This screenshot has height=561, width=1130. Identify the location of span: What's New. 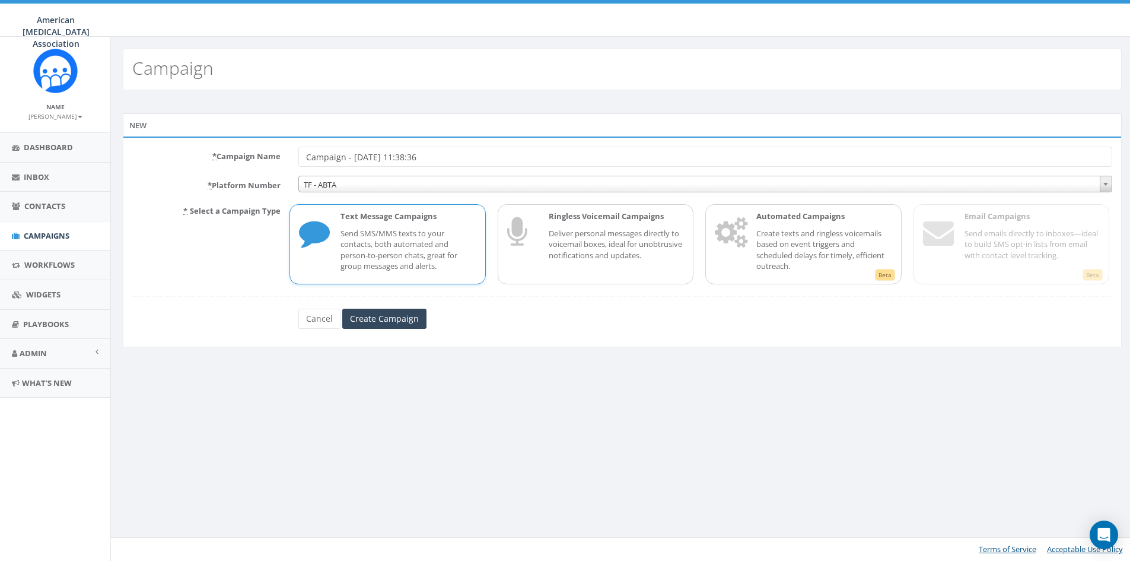
(47, 383).